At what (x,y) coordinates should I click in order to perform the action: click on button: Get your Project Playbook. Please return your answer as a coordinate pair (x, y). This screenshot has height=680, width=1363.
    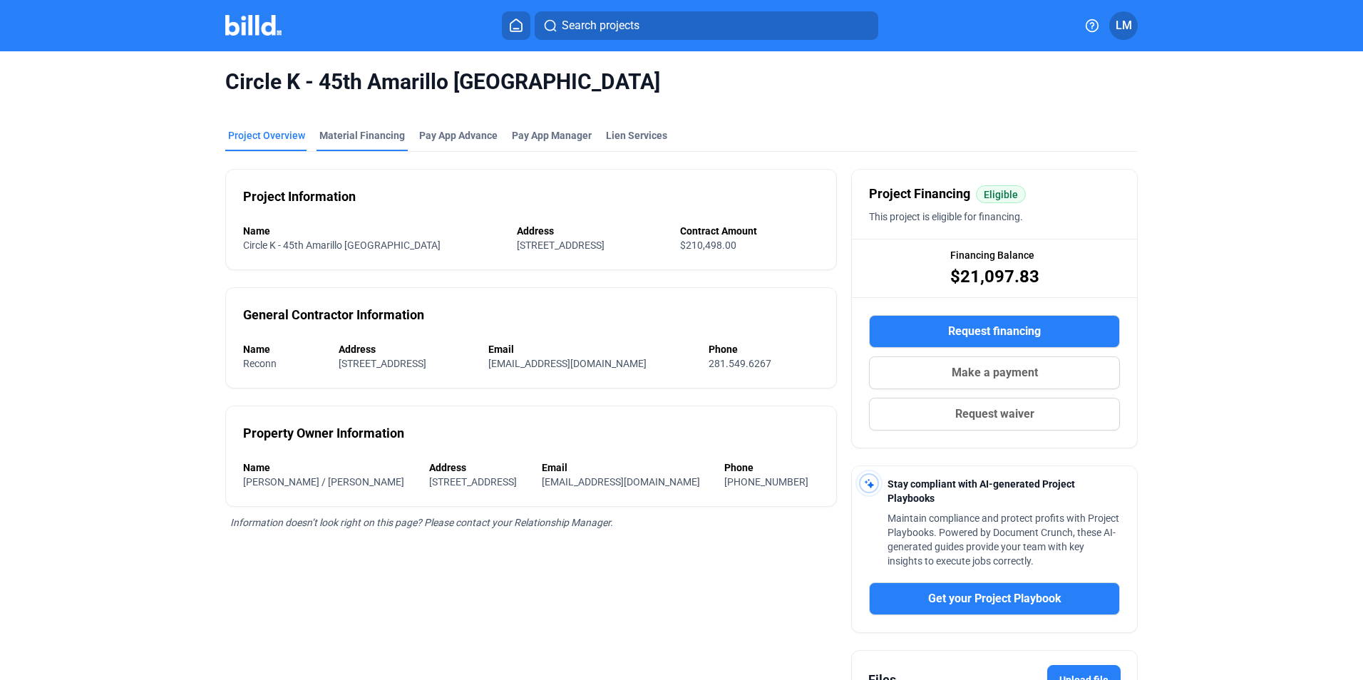
    Looking at the image, I should click on (994, 599).